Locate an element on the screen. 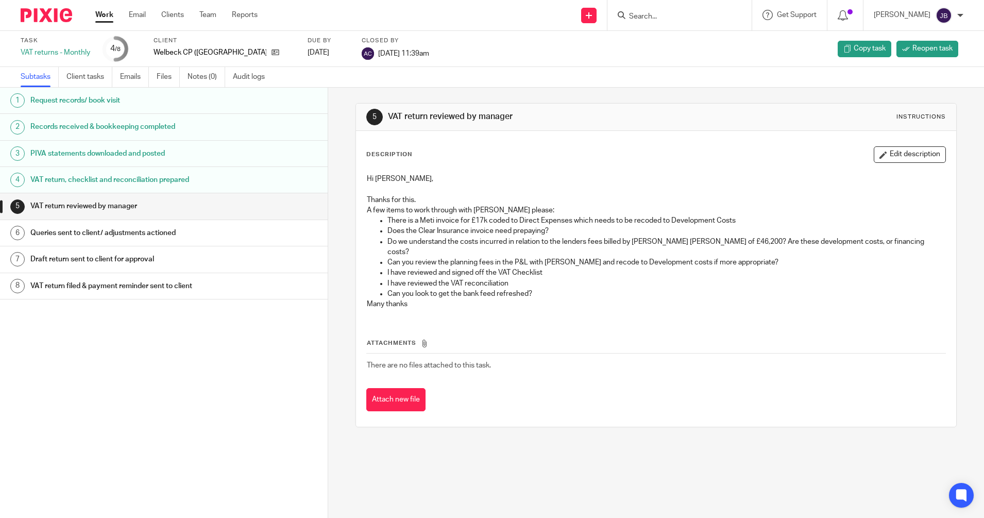  a: Notes (0) is located at coordinates (206, 77).